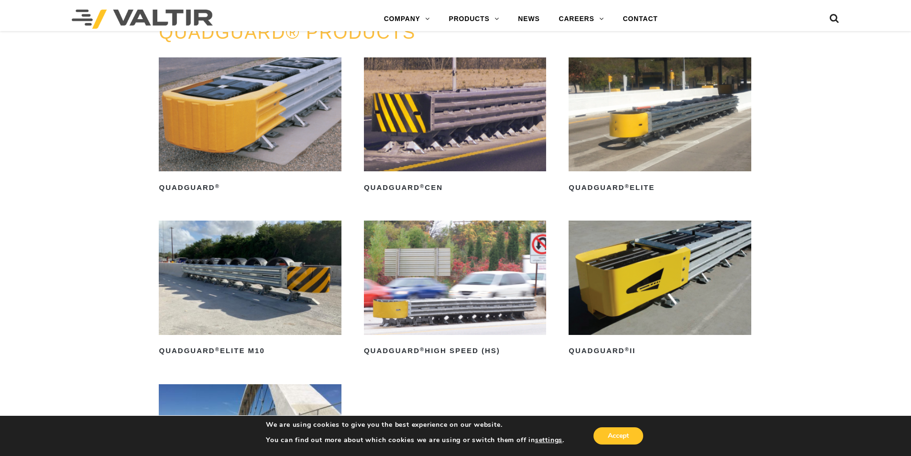 The height and width of the screenshot is (456, 911). Describe the element at coordinates (250, 187) in the screenshot. I see `h2: QuadGuard` at that location.